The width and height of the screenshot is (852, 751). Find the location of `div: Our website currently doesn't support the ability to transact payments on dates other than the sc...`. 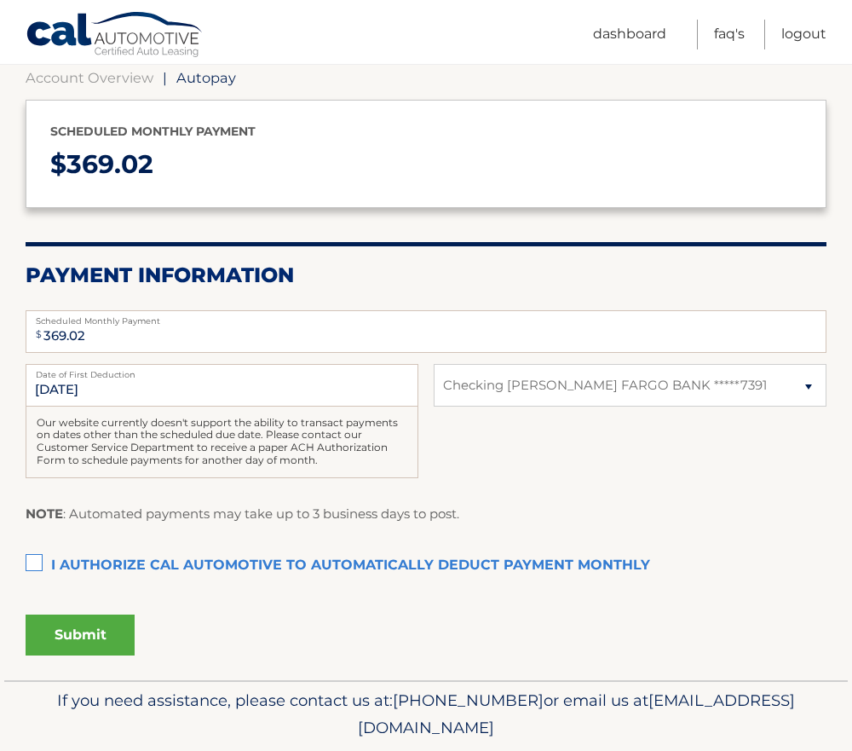

div: Our website currently doesn't support the ability to transact payments on dates other than the sc... is located at coordinates (222, 442).